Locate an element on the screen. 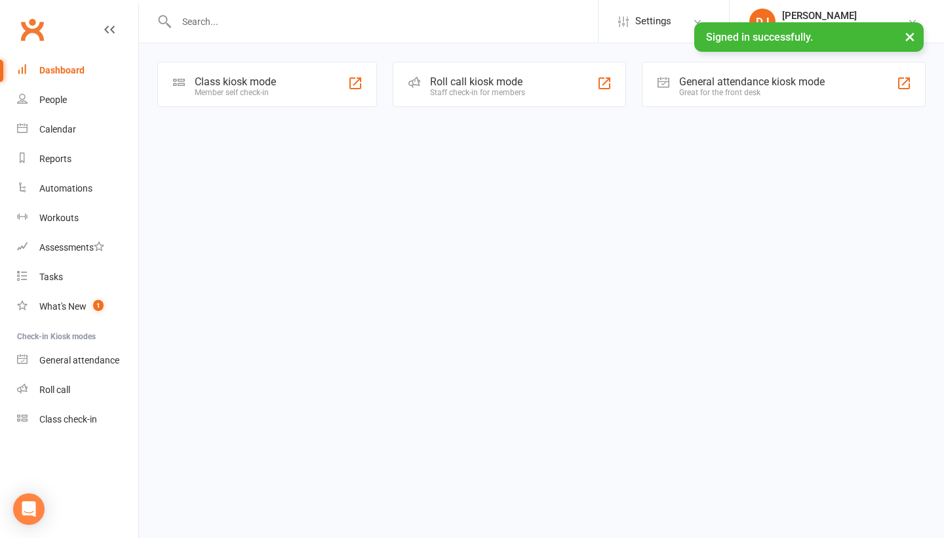  div: Open Intercom Messenger is located at coordinates (29, 509).